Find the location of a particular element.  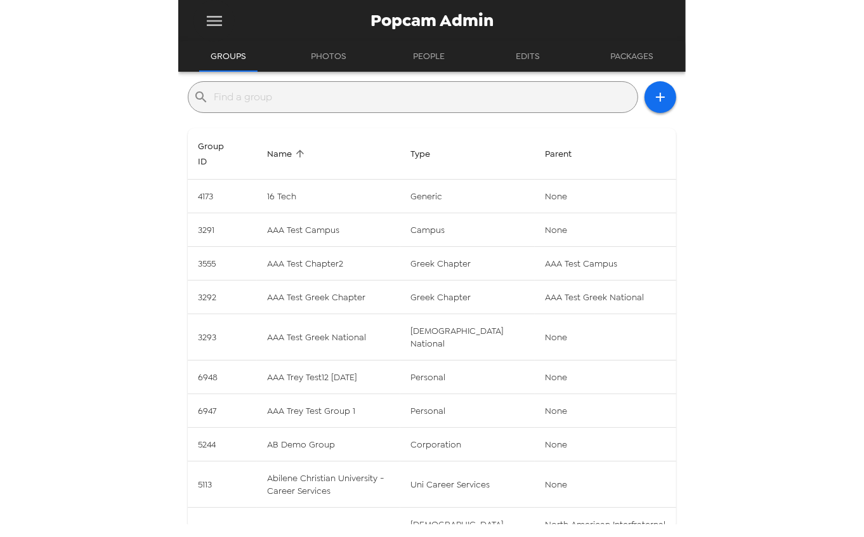

td: campus is located at coordinates (468, 230).